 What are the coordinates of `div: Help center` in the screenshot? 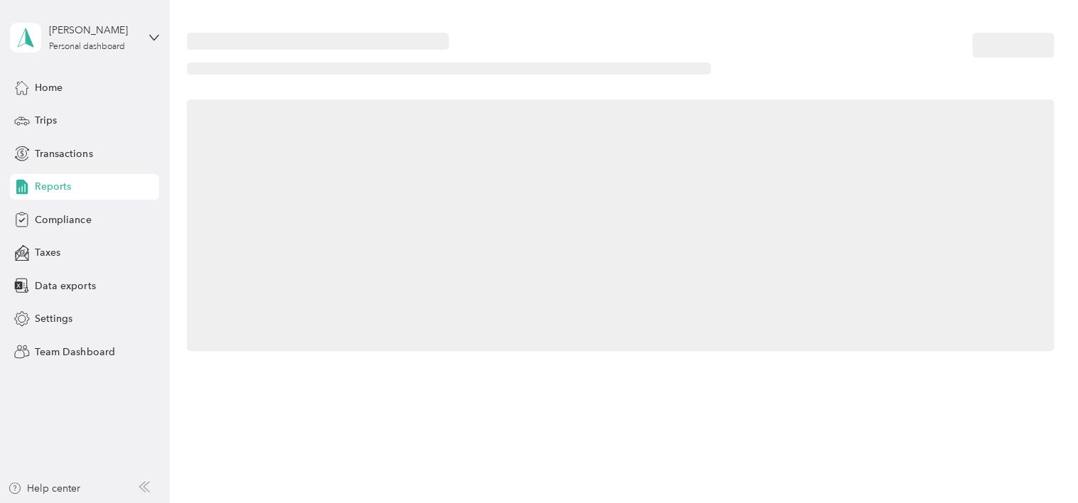 It's located at (44, 488).